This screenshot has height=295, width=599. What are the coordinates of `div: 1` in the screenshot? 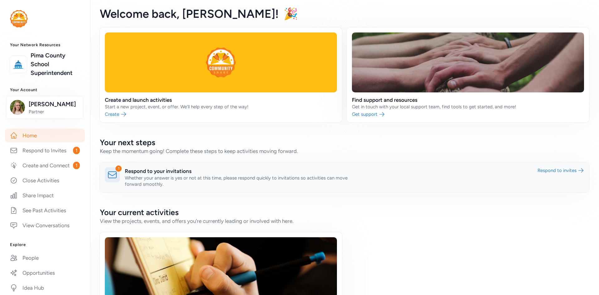 It's located at (119, 169).